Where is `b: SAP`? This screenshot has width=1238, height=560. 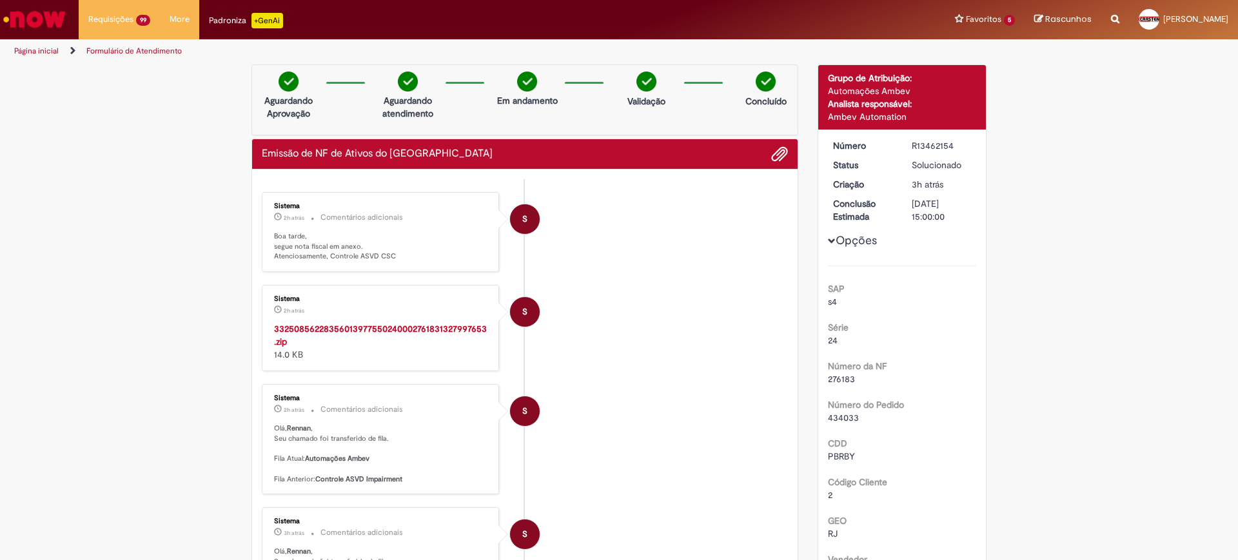 b: SAP is located at coordinates (837, 289).